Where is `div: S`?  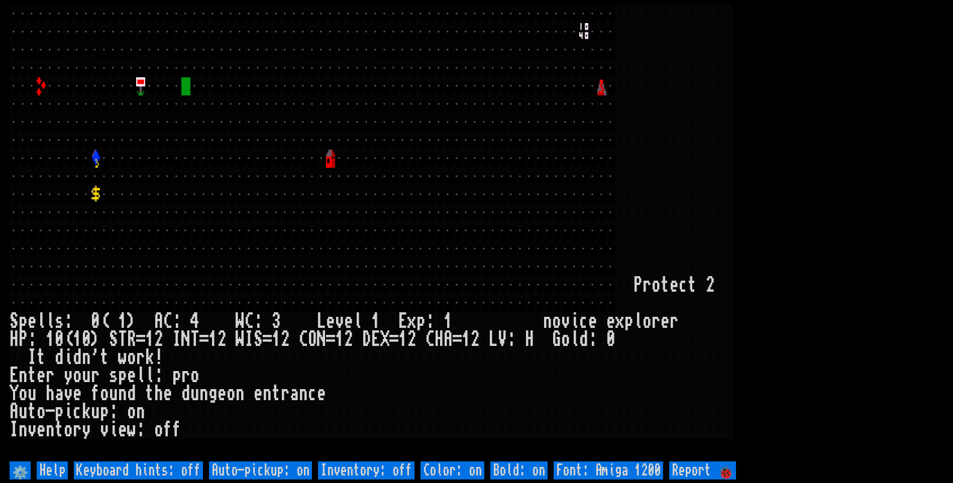 div: S is located at coordinates (114, 340).